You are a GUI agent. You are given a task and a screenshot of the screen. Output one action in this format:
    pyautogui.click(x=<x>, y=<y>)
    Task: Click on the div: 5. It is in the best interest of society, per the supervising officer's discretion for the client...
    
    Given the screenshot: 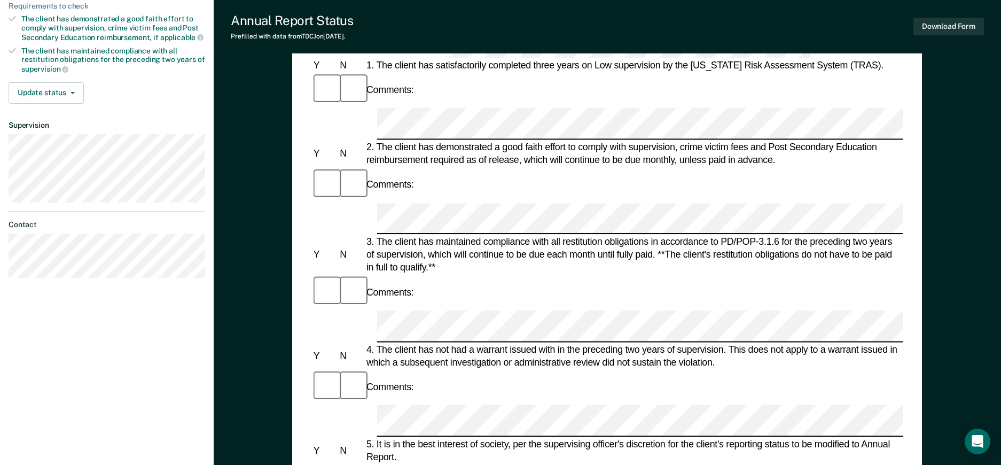 What is the action you would take?
    pyautogui.click(x=634, y=450)
    